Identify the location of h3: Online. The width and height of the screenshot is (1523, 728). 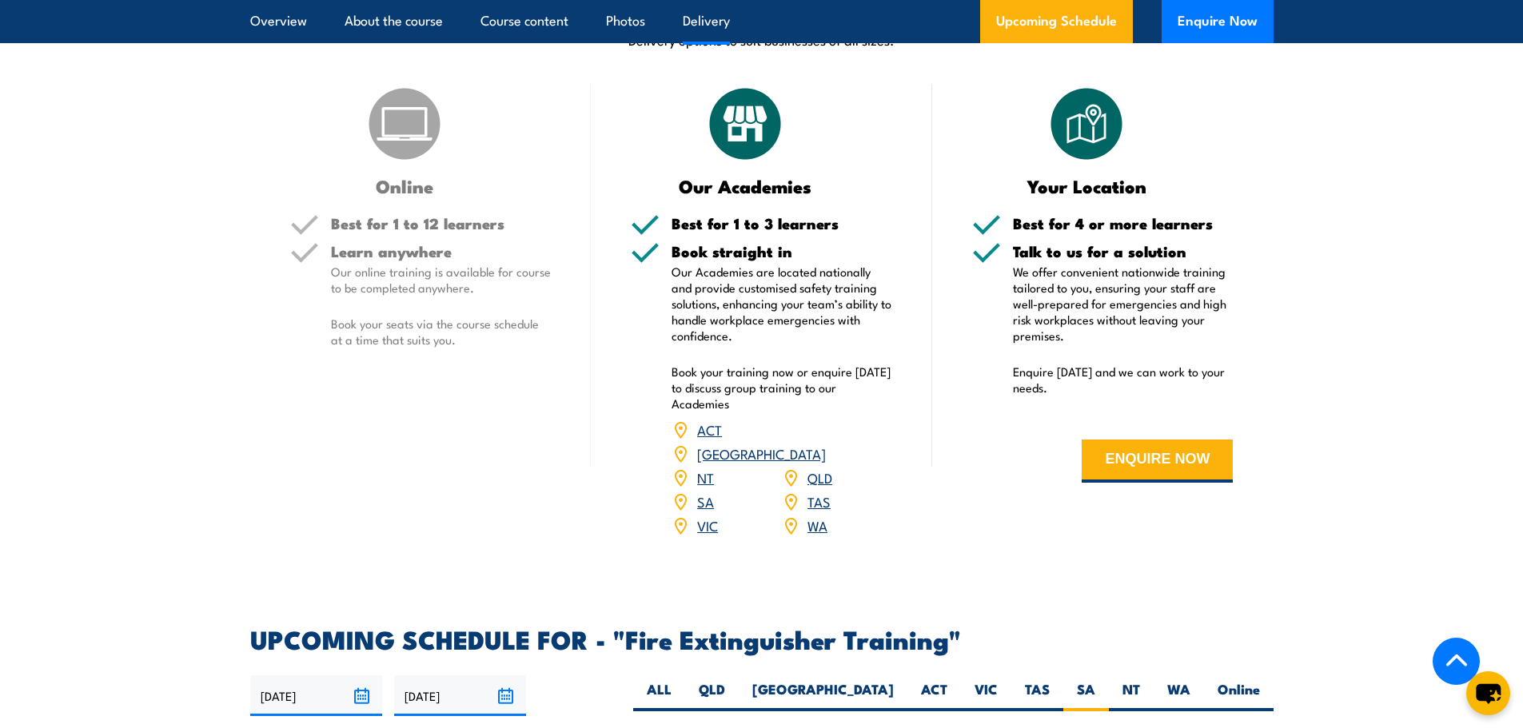
(405, 185).